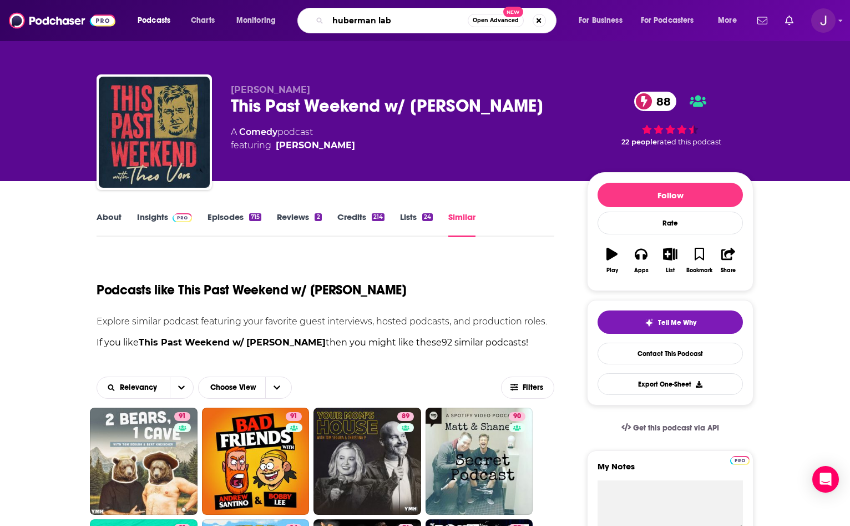 The width and height of the screenshot is (850, 526). I want to click on button: Export One-Sheet, so click(670, 384).